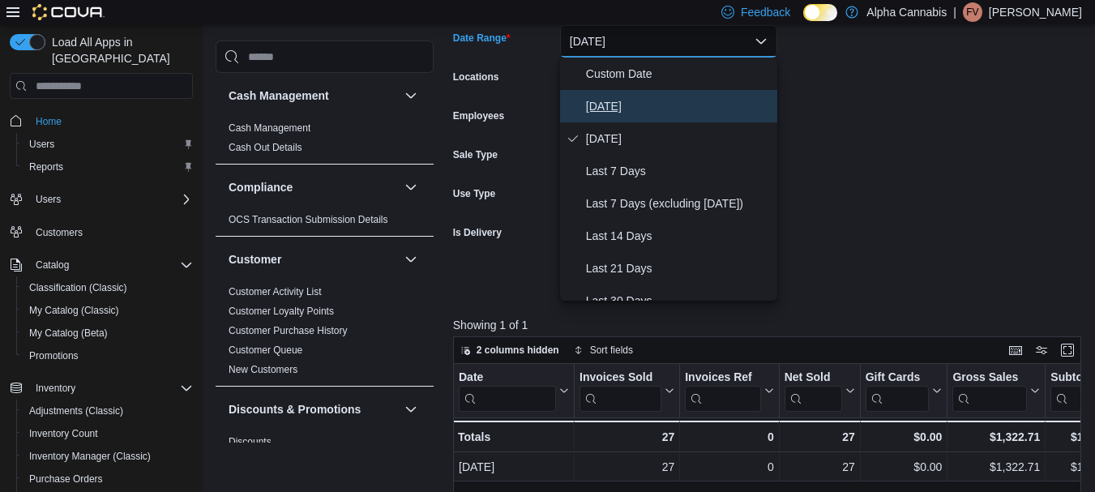 This screenshot has width=1095, height=492. I want to click on span: My Catalog (Beta), so click(68, 333).